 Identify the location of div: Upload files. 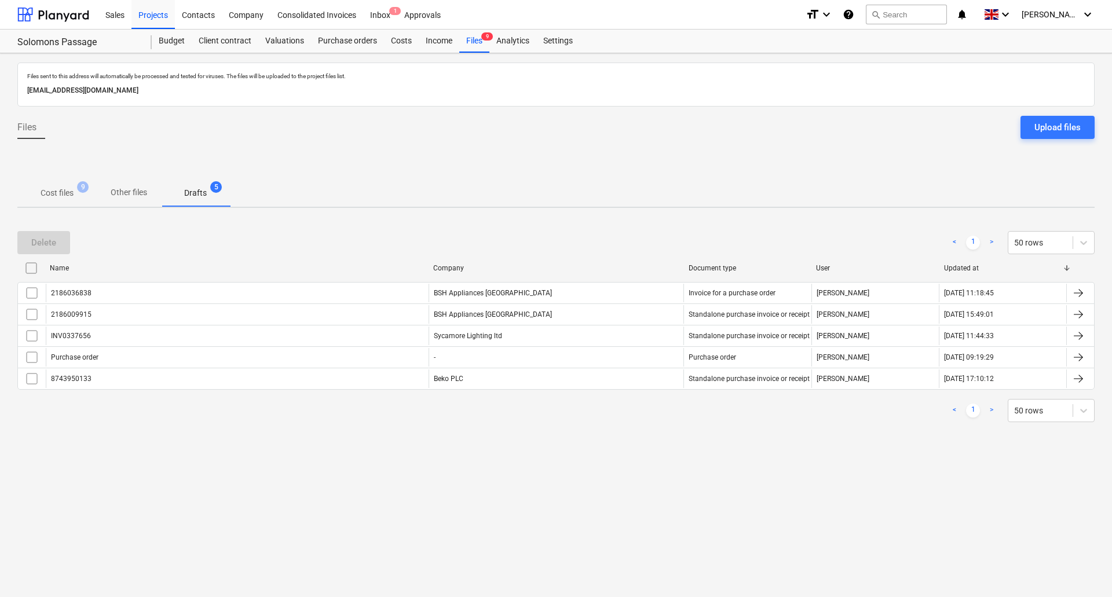
(1058, 127).